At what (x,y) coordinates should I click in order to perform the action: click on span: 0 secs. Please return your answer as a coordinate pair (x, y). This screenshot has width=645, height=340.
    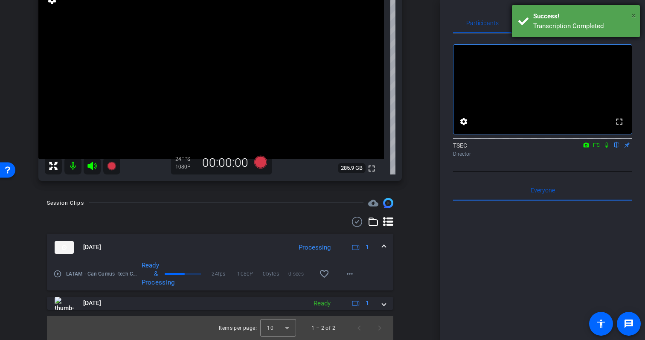
    Looking at the image, I should click on (301, 274).